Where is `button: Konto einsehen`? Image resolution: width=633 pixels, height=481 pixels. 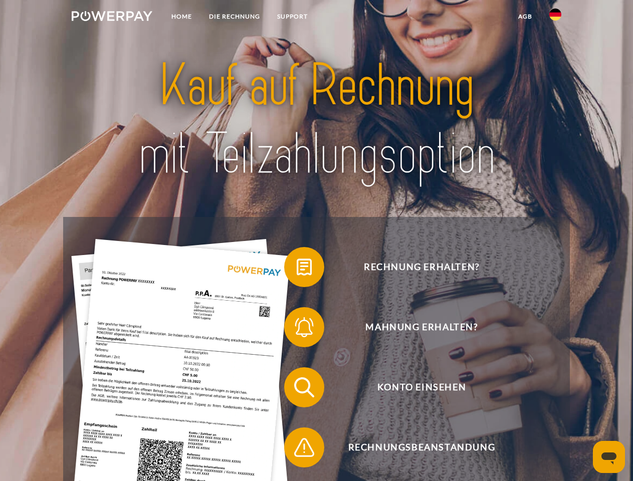 button: Konto einsehen is located at coordinates (414, 387).